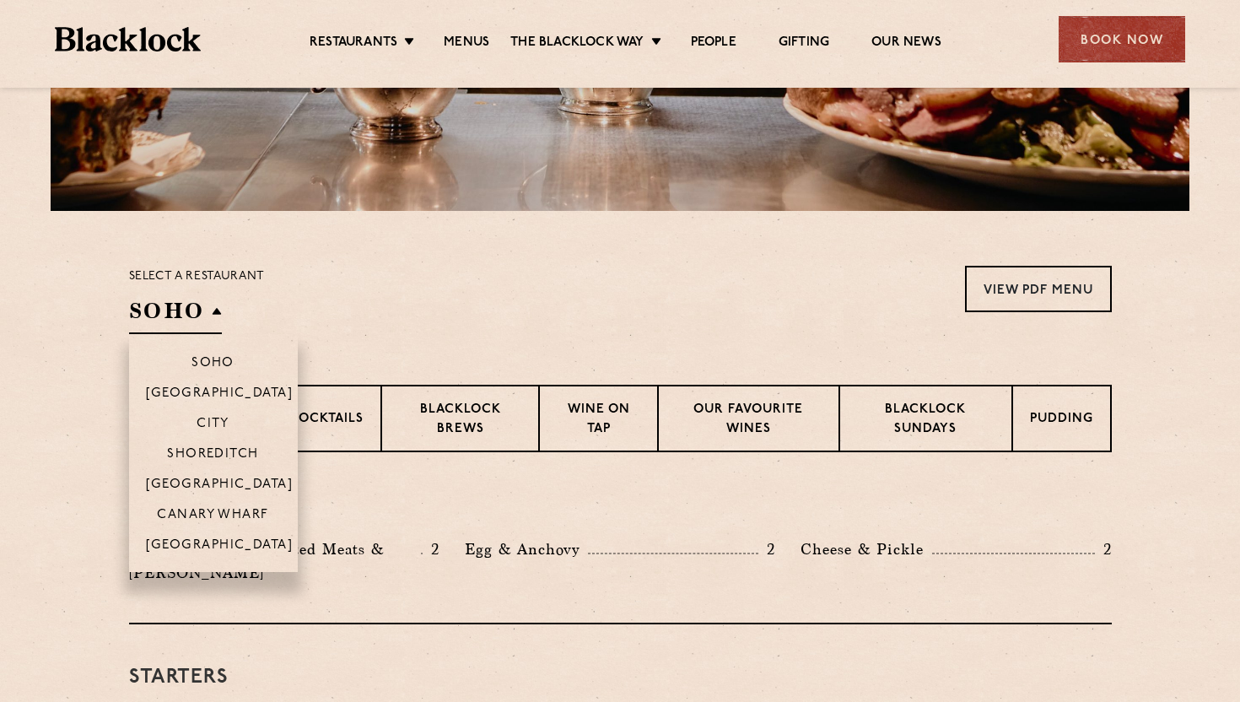 The image size is (1240, 702). What do you see at coordinates (213, 364) in the screenshot?
I see `p: Soho` at bounding box center [213, 364].